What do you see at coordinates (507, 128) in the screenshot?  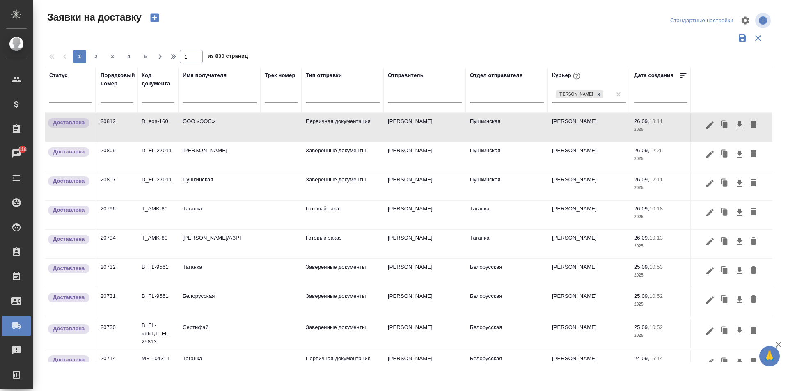 I see `td: Пушкинская` at bounding box center [507, 128].